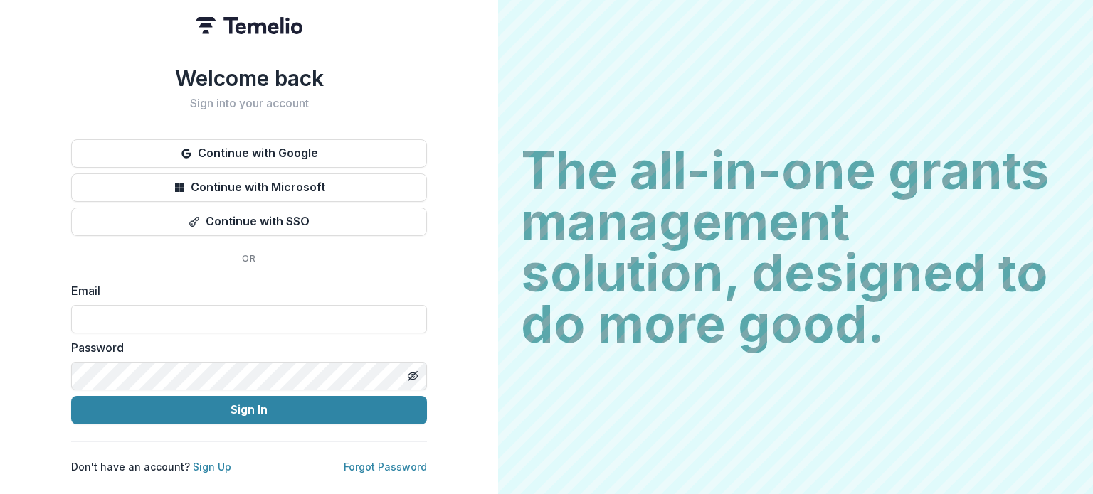 This screenshot has height=494, width=1093. I want to click on button: Sign In, so click(249, 410).